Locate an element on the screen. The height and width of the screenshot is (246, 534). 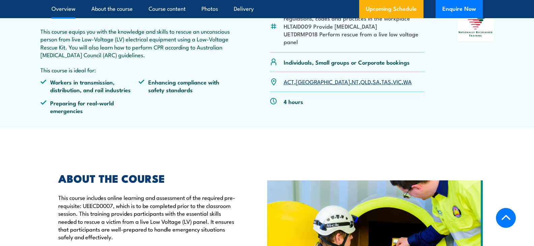
a: SA is located at coordinates (376, 82).